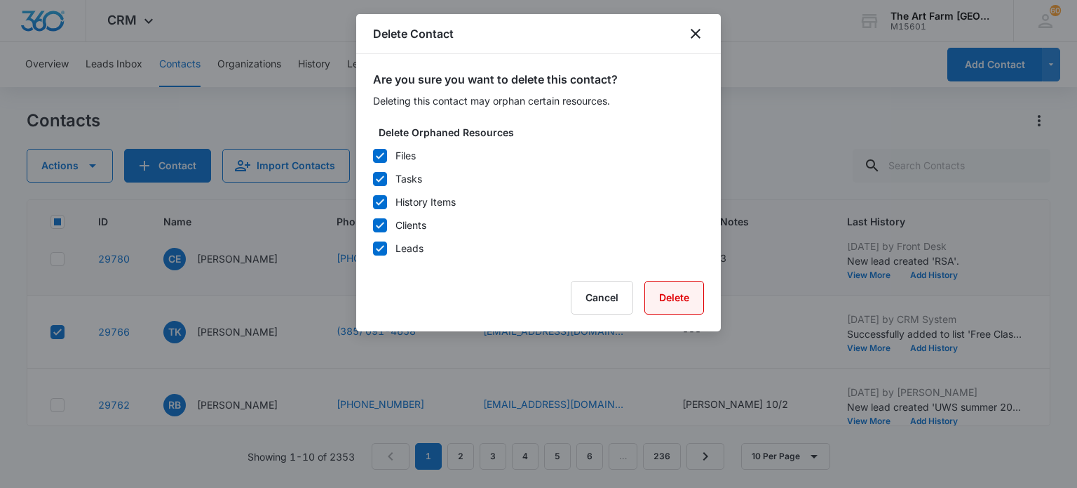 The height and width of the screenshot is (488, 1077). Describe the element at coordinates (539, 79) in the screenshot. I see `h2: Are you sure you want to delete this contact?` at that location.